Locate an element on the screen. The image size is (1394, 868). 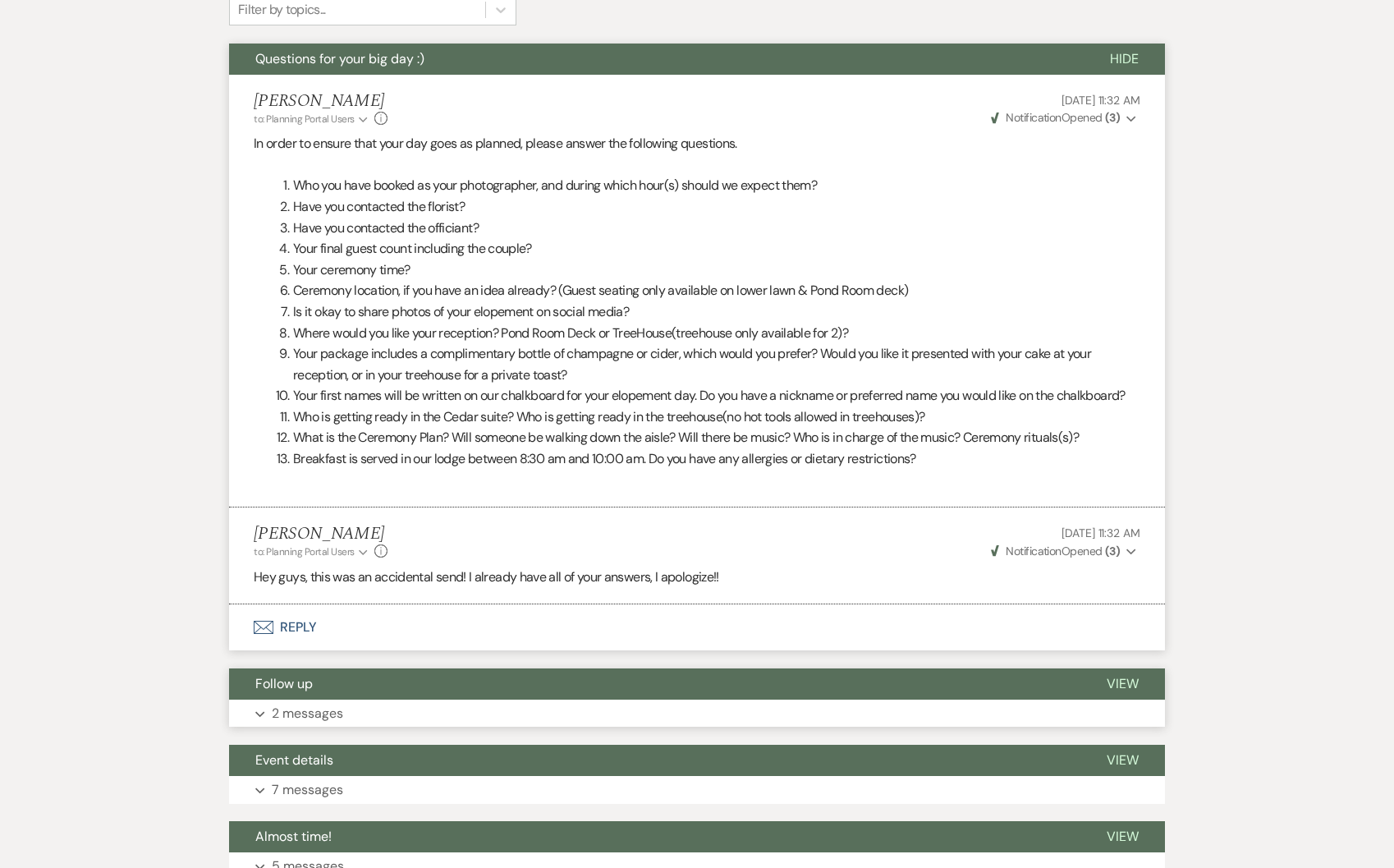
span: Event details is located at coordinates (294, 760).